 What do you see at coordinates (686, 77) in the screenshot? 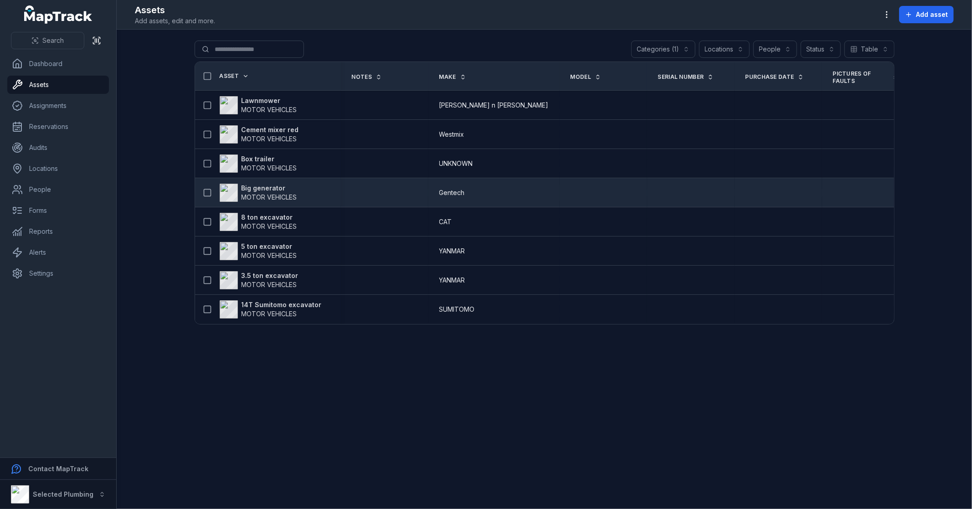
I see `a: Serial Number` at bounding box center [686, 77].